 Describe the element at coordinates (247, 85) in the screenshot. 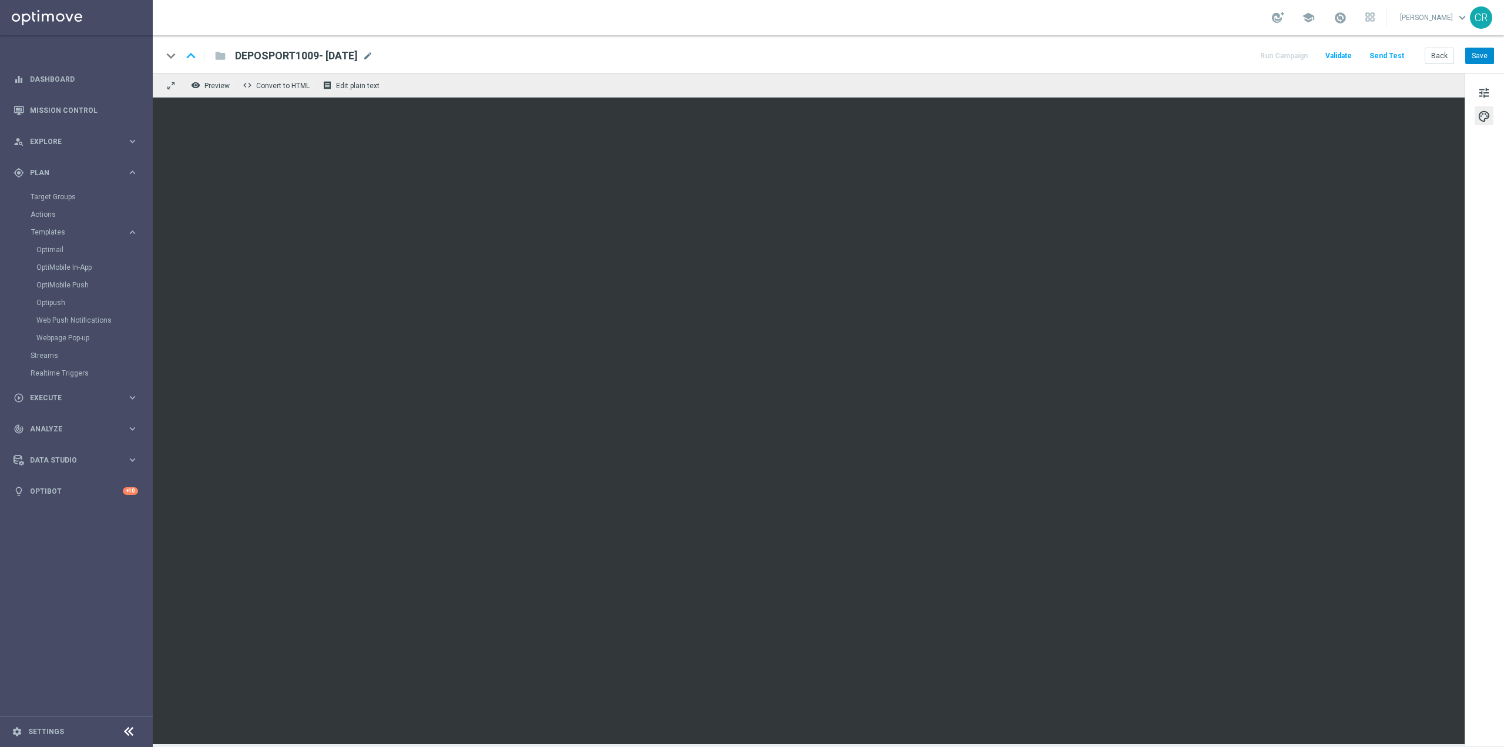

I see `span: code` at that location.